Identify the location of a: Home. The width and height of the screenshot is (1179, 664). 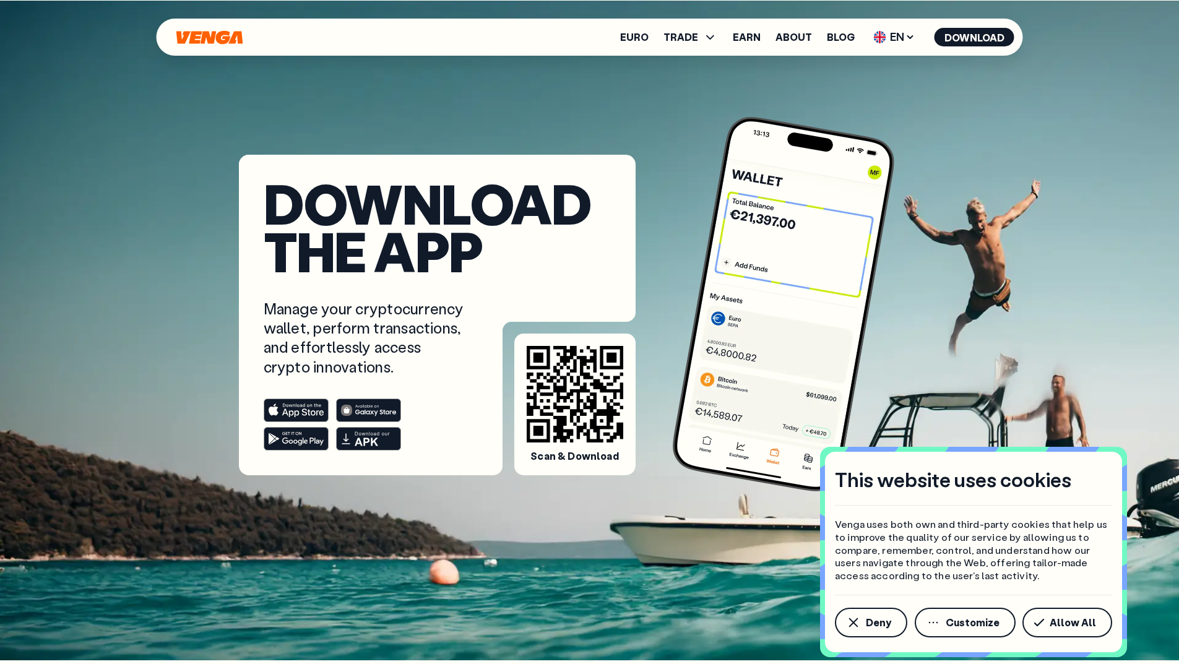
(210, 37).